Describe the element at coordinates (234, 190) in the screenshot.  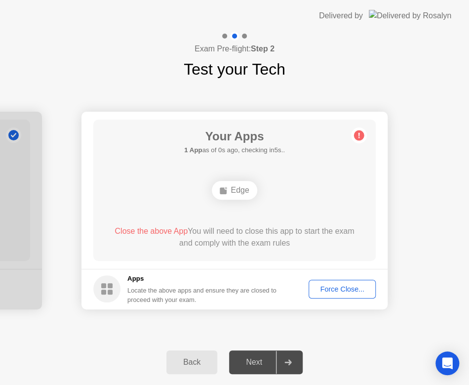
I see `div: Edge` at that location.